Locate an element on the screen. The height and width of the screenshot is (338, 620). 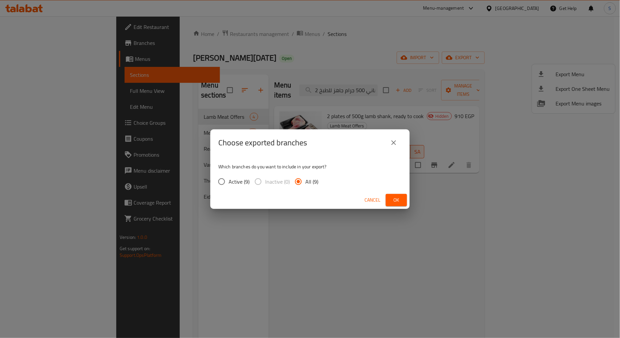
span: All (9) is located at coordinates (312, 181).